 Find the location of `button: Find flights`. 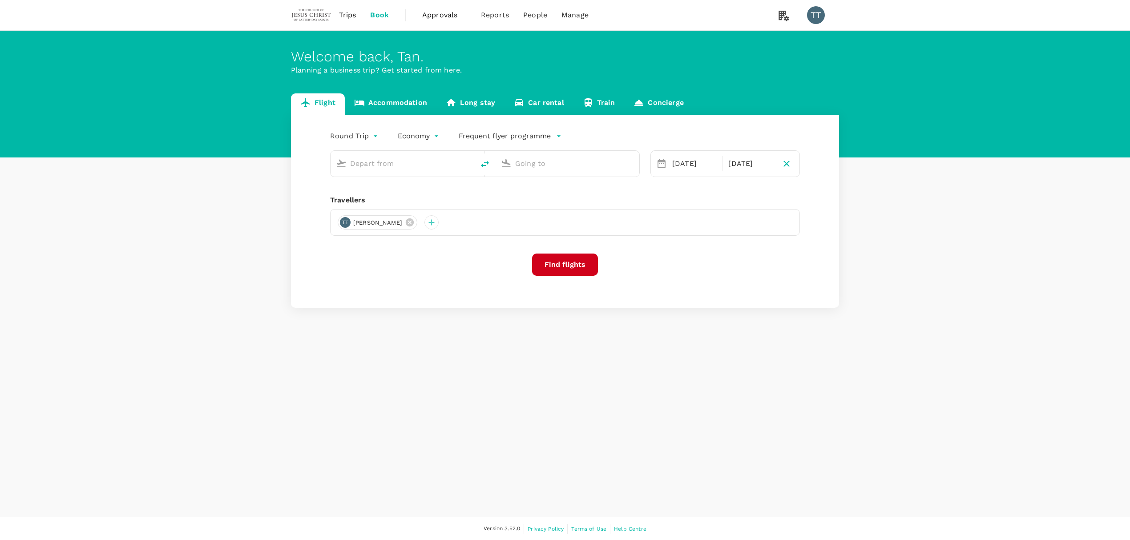

button: Find flights is located at coordinates (565, 265).